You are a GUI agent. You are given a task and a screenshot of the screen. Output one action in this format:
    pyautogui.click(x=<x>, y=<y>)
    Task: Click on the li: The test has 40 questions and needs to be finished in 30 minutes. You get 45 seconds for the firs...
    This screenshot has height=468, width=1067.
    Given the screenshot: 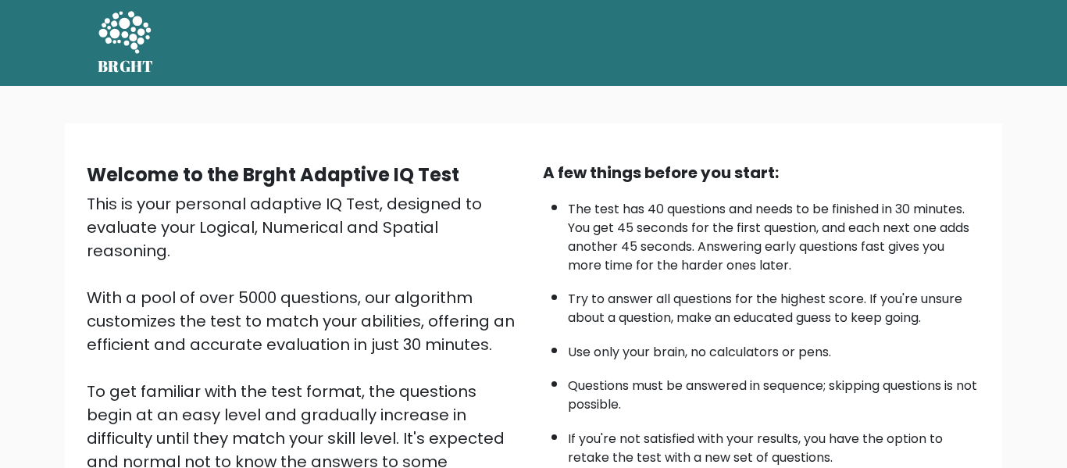 What is the action you would take?
    pyautogui.click(x=774, y=234)
    